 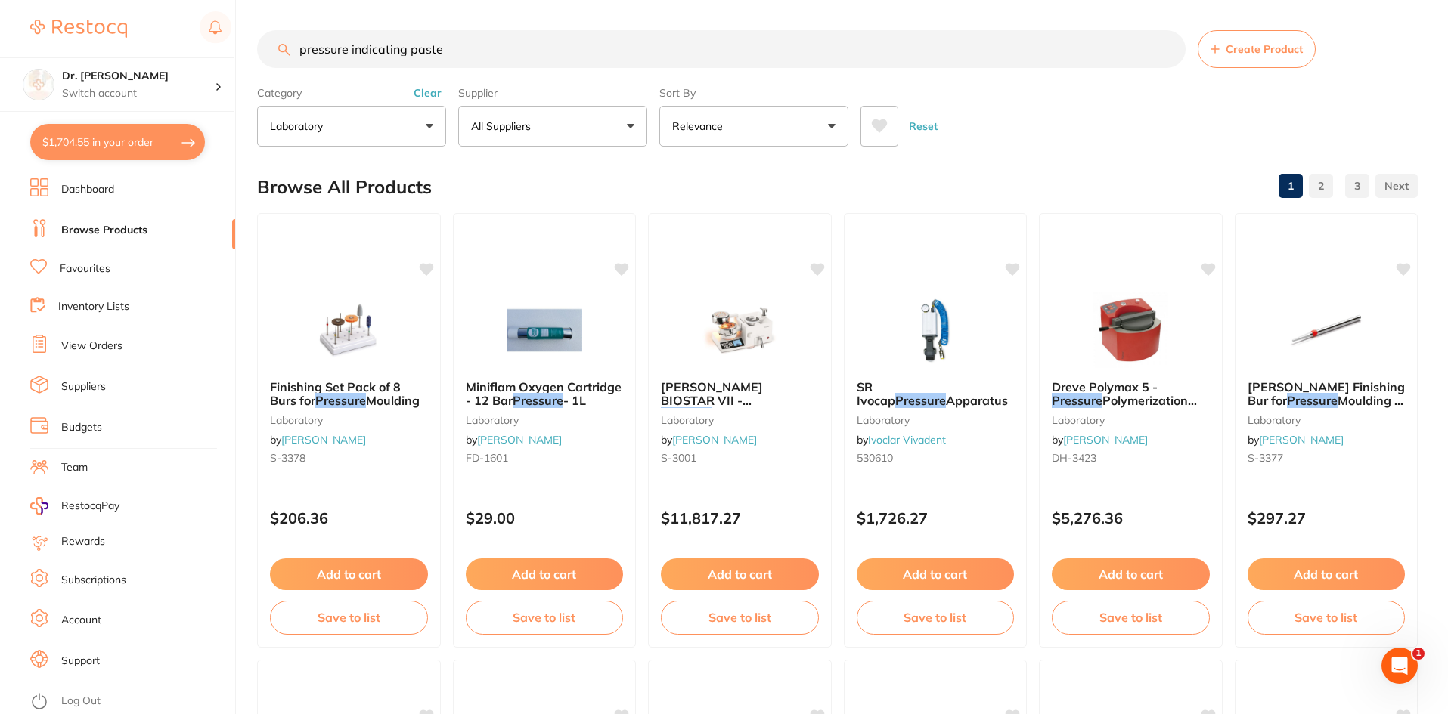 What do you see at coordinates (80, 661) in the screenshot?
I see `a: Support` at bounding box center [80, 661].